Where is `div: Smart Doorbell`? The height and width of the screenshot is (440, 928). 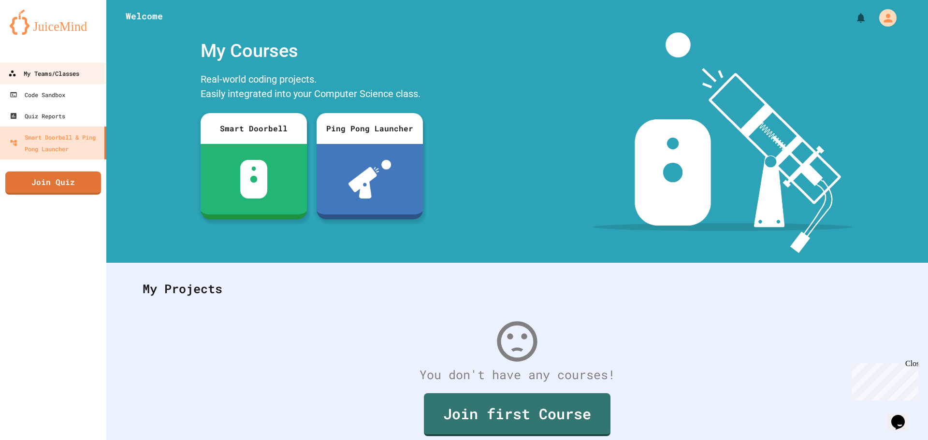
div: Smart Doorbell is located at coordinates (254, 129).